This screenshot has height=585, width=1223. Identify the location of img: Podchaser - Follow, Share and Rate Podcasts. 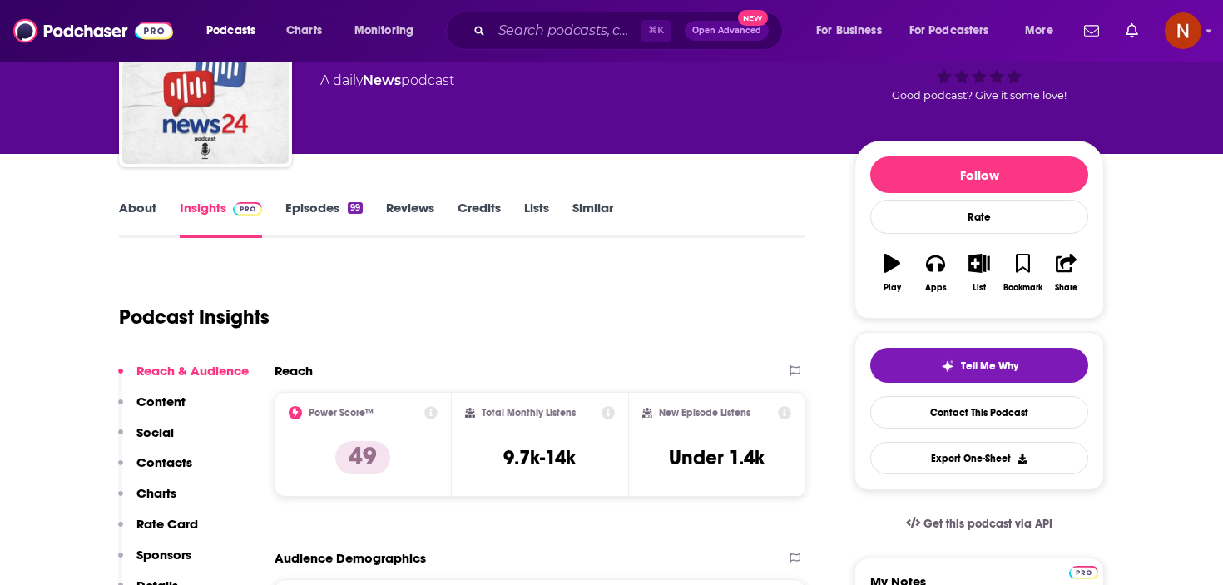
(93, 31).